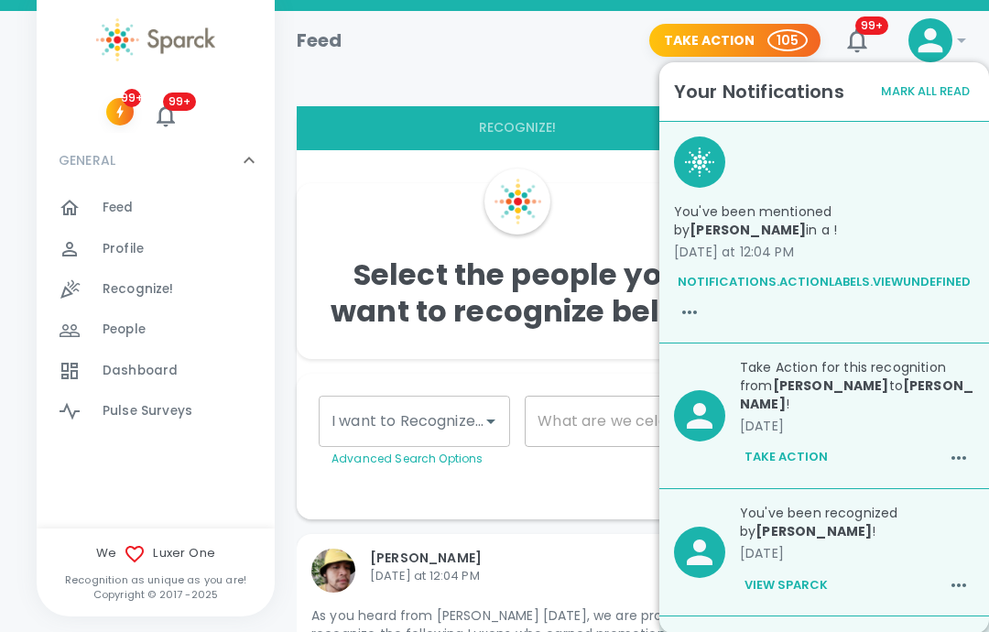  I want to click on img: BQaiEiBogYIGKEBX0BIgaIGLCniC+Iy7N1stMIOgAAAABJRU5ErkJggg==, so click(699, 162).